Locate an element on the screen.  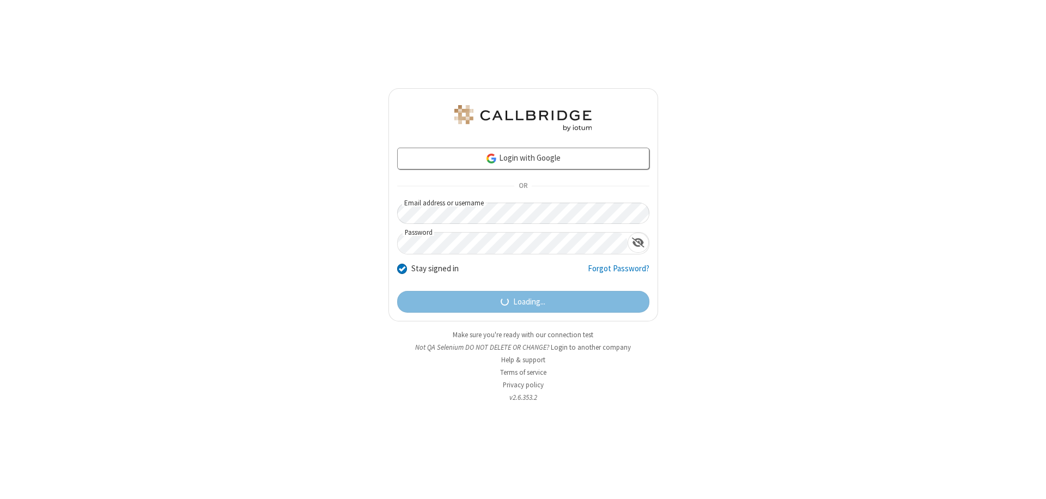
input: Password is located at coordinates (513, 243).